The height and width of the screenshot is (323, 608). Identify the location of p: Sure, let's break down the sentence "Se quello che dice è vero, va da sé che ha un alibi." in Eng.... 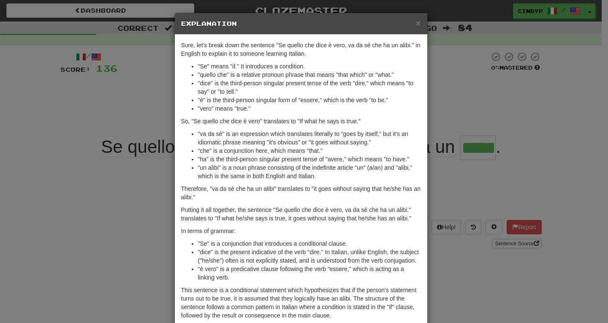
(301, 49).